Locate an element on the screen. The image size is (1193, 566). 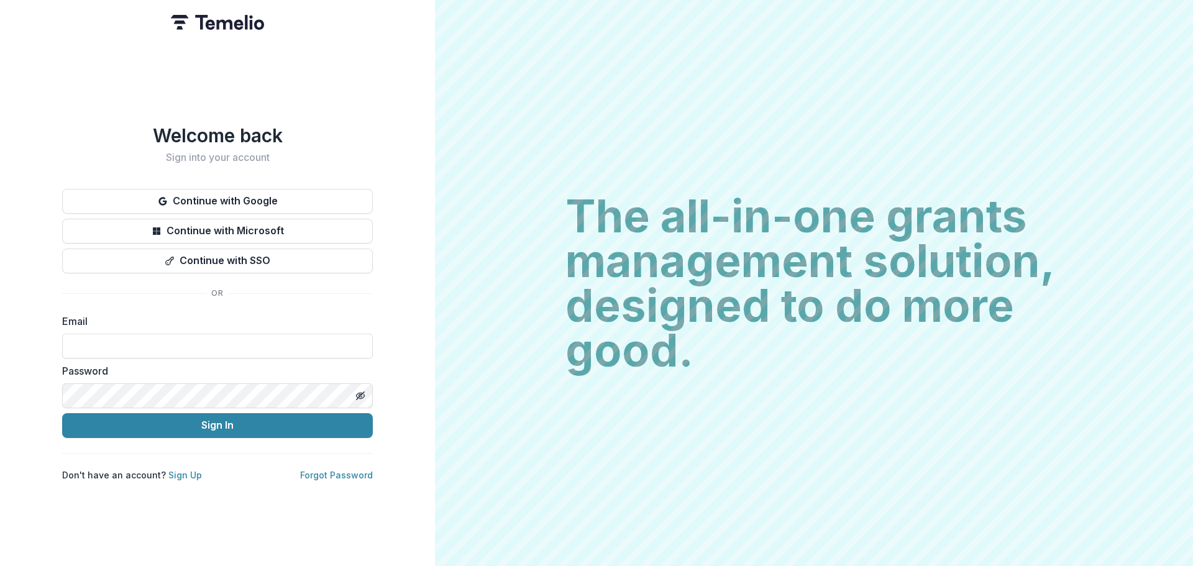
button: Sign In is located at coordinates (217, 426).